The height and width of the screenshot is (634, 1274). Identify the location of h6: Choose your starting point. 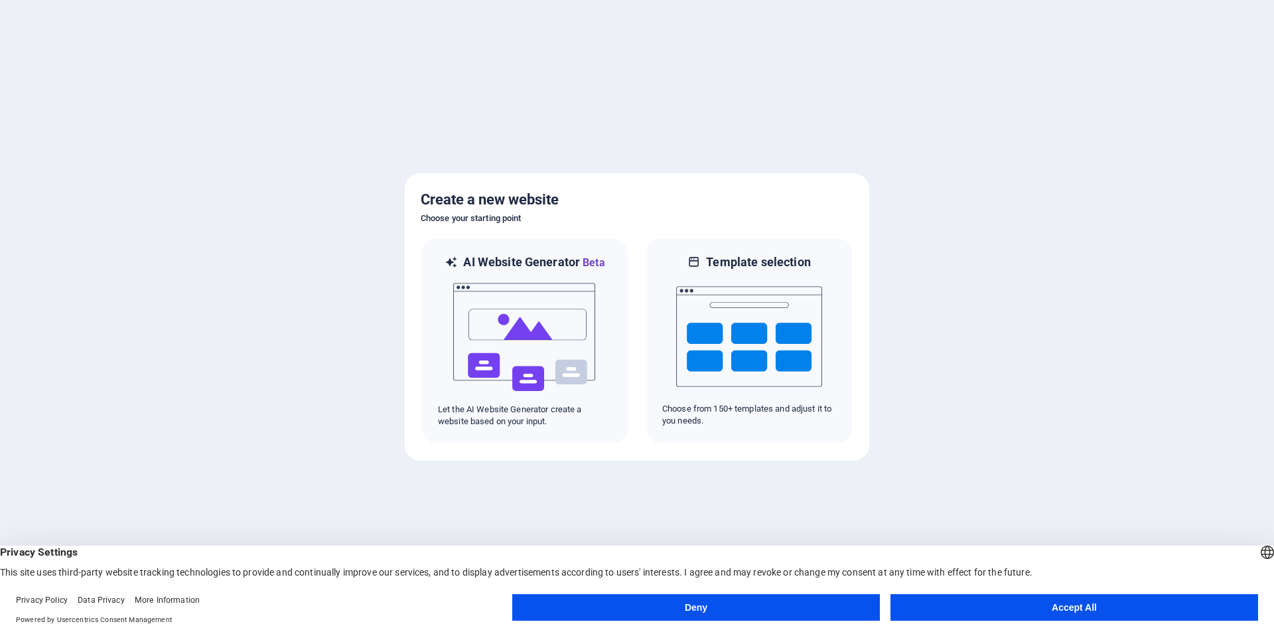
(637, 218).